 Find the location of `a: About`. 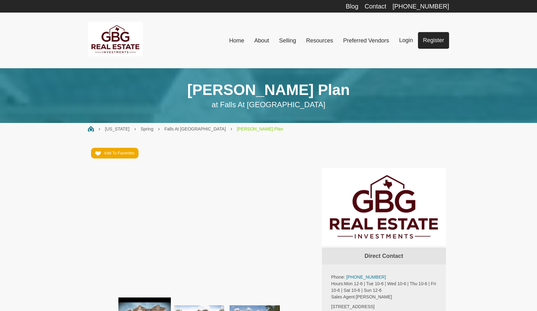

a: About is located at coordinates (262, 41).